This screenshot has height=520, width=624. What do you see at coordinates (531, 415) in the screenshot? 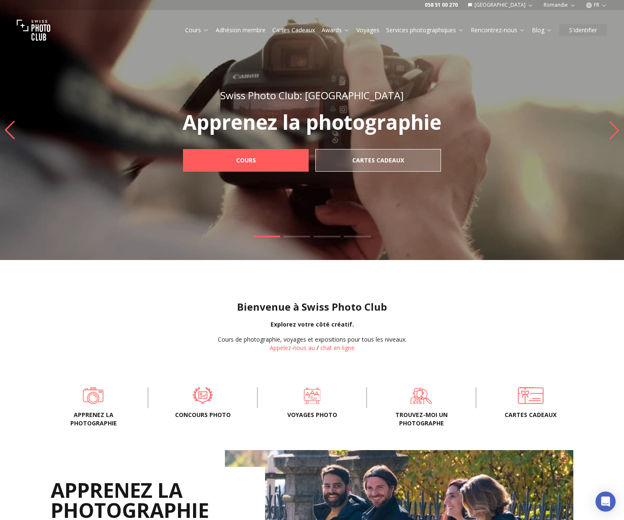
I see `span: Cartes cadeaux` at bounding box center [531, 415].